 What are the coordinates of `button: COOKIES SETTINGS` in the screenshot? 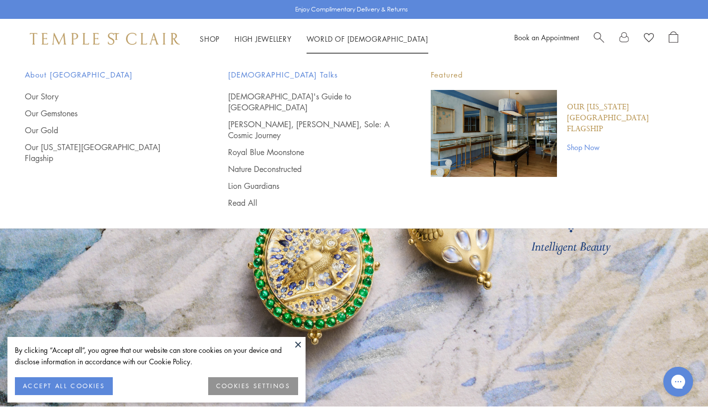 It's located at (253, 386).